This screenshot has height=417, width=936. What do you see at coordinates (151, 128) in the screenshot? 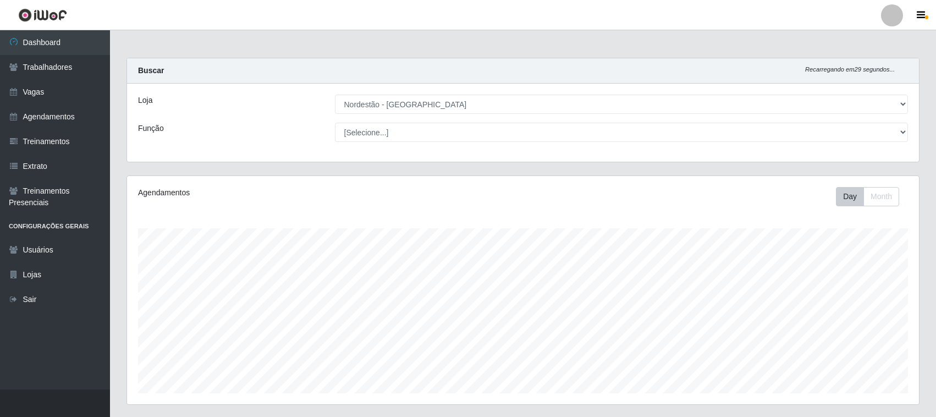
I see `label: Função` at bounding box center [151, 128].